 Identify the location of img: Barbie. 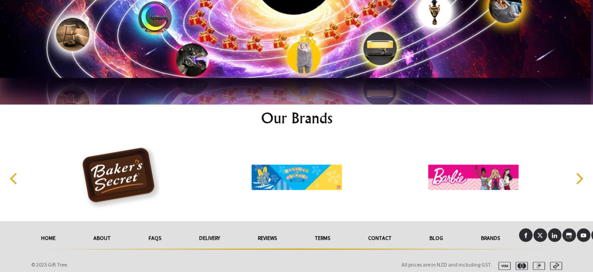
(474, 177).